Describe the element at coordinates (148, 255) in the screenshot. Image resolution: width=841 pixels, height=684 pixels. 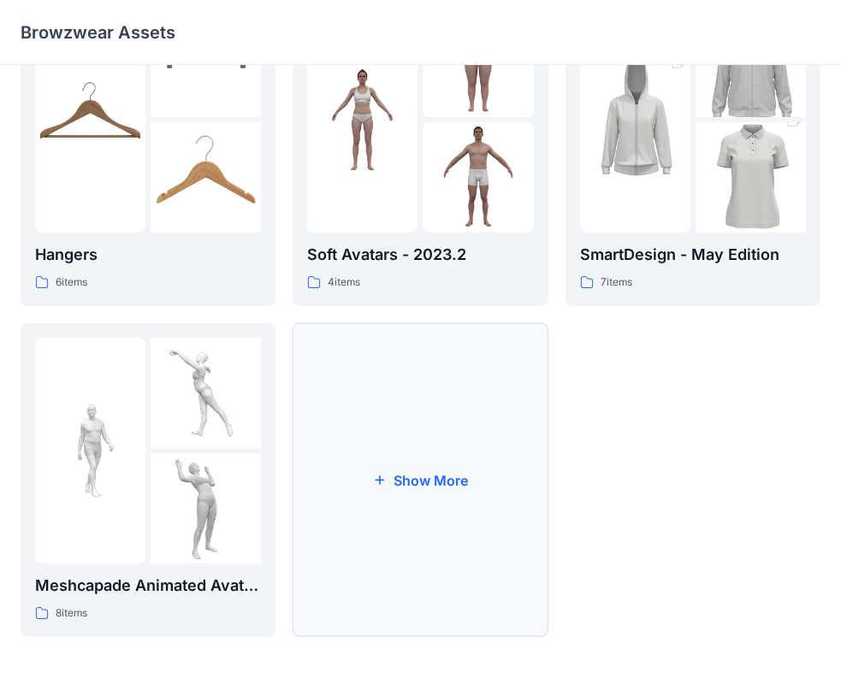
I see `p: Hangers` at that location.